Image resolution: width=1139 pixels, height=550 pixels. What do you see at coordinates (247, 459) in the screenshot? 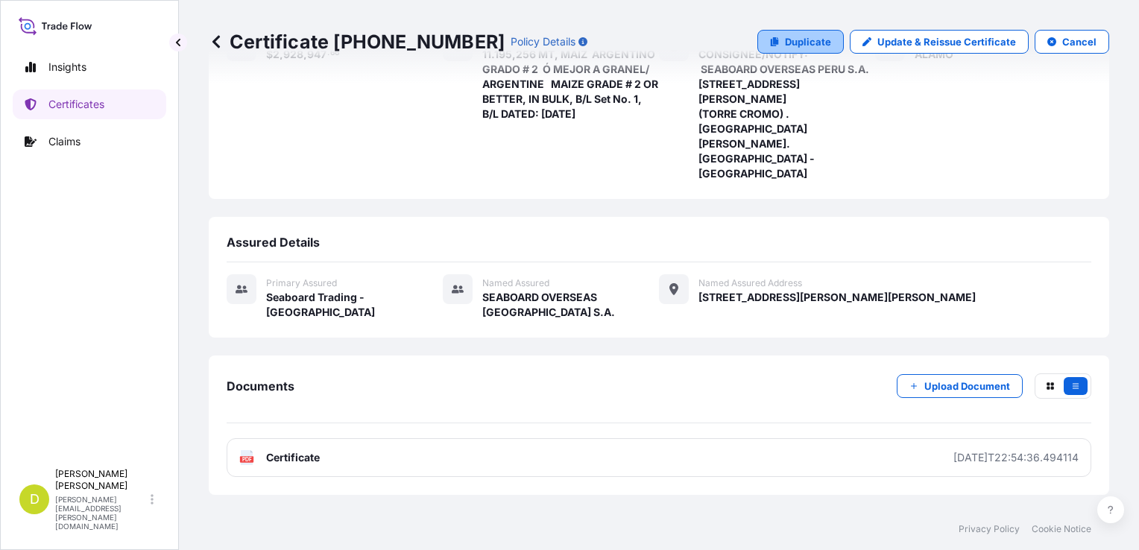
I see `text: PDF` at bounding box center [247, 459].